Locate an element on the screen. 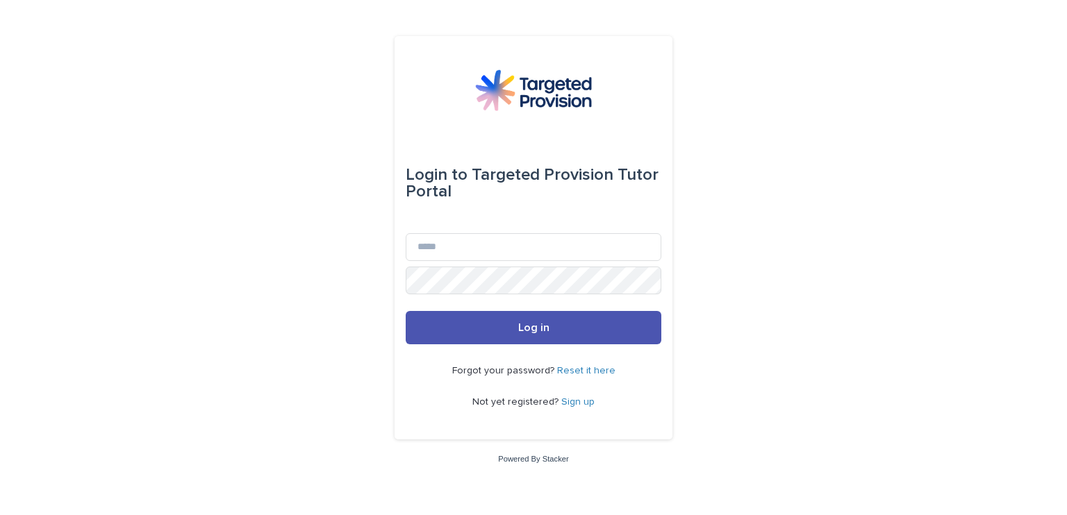 Image resolution: width=1067 pixels, height=515 pixels. span: Log in is located at coordinates (533, 328).